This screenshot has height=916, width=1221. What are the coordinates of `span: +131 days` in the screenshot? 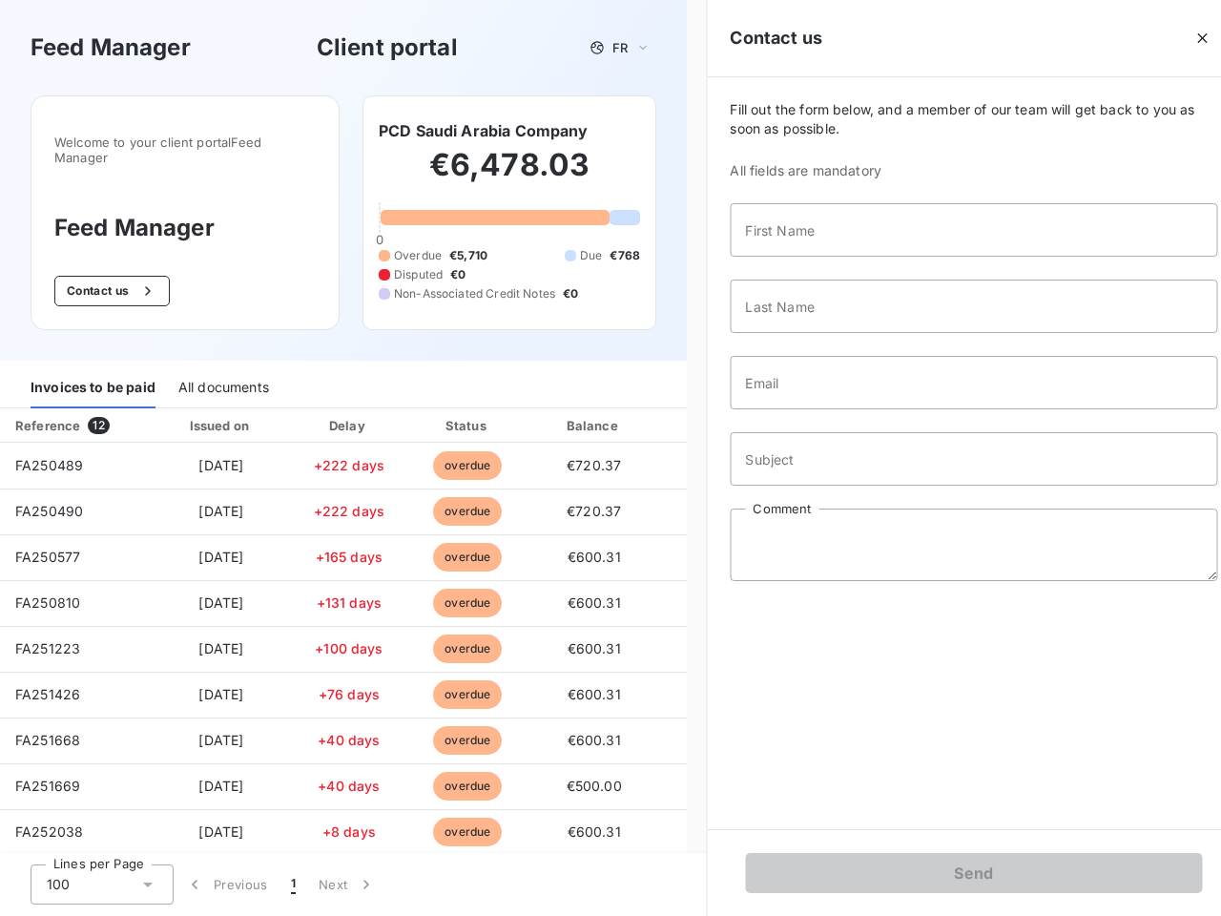 It's located at (349, 602).